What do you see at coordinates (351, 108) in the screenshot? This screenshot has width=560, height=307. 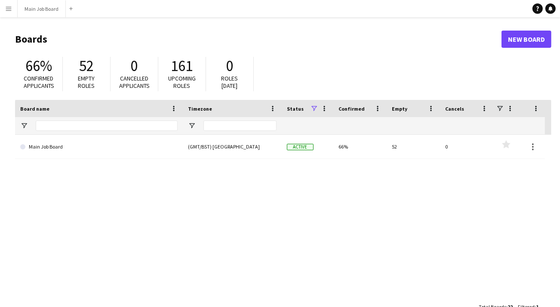 I see `span: Confirmed` at bounding box center [351, 108].